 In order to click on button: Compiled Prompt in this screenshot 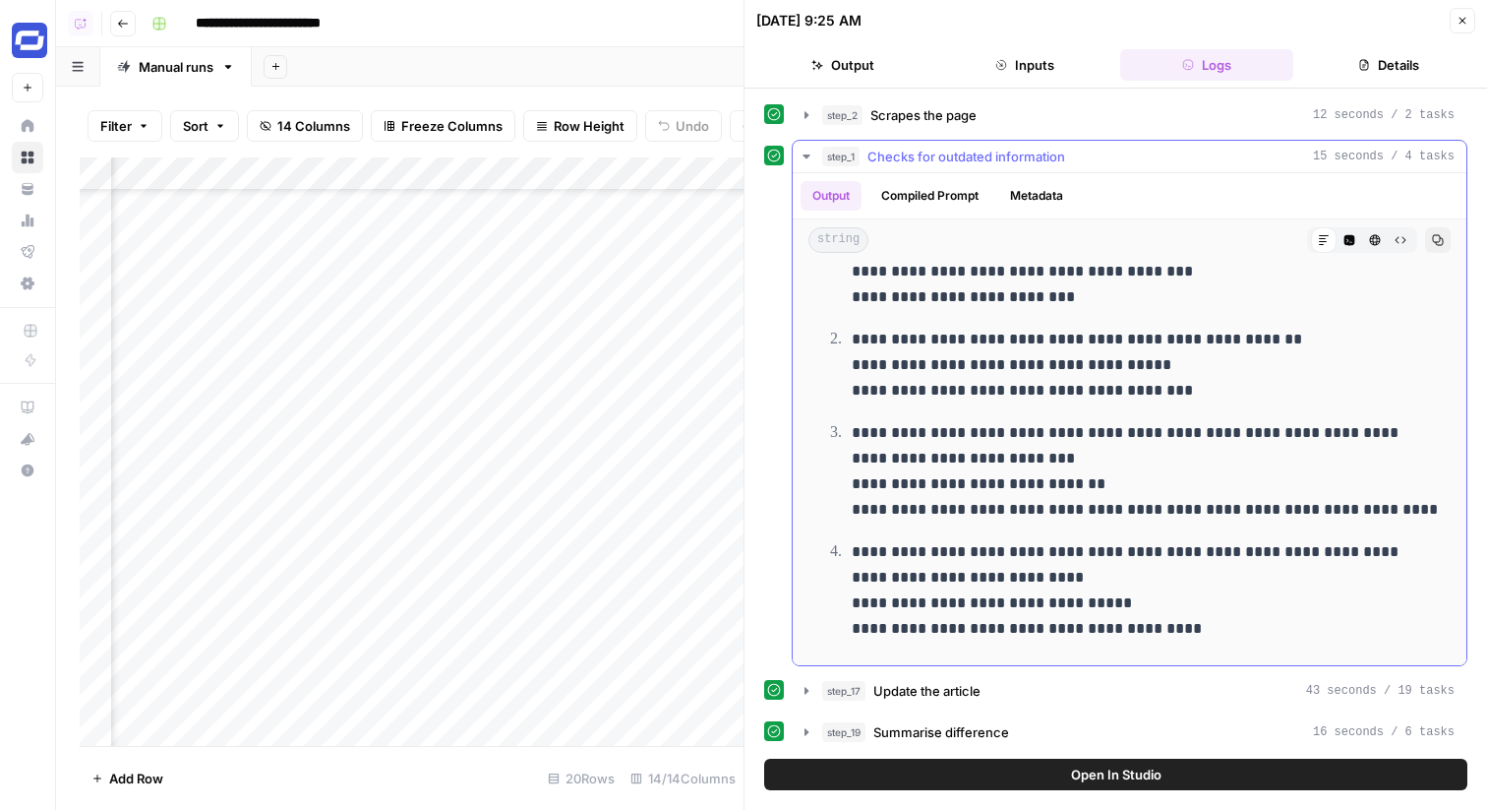, I will do `click(930, 196)`.